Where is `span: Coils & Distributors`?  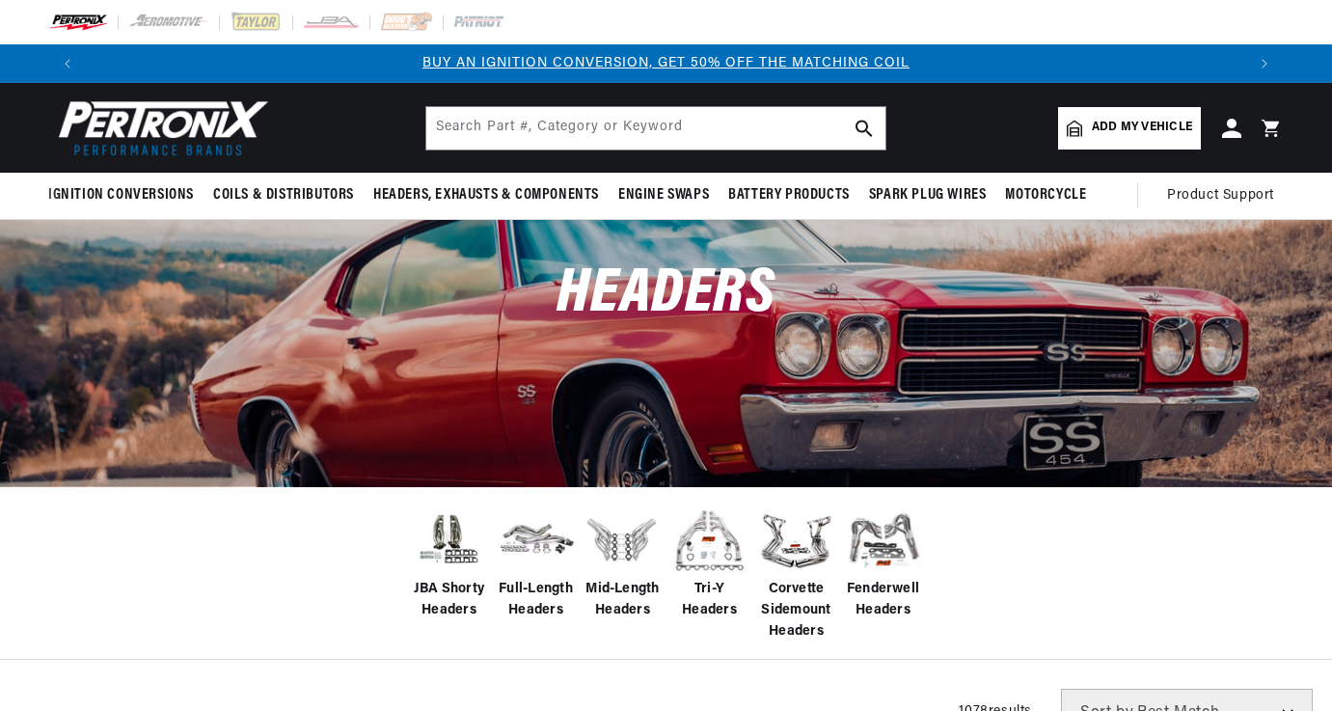
span: Coils & Distributors is located at coordinates (284, 195).